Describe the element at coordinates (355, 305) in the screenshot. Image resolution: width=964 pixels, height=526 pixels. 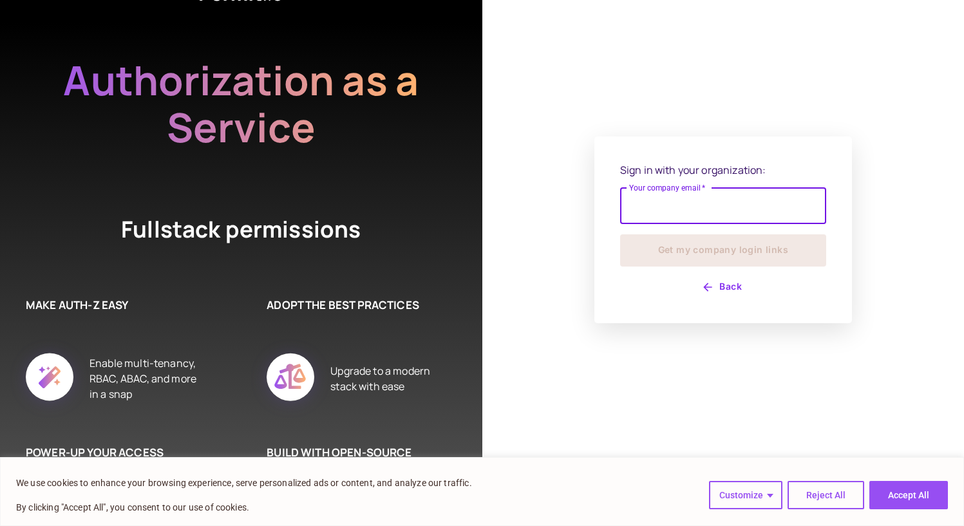
I see `h6: ADOPT THE BEST PRACTICES` at that location.